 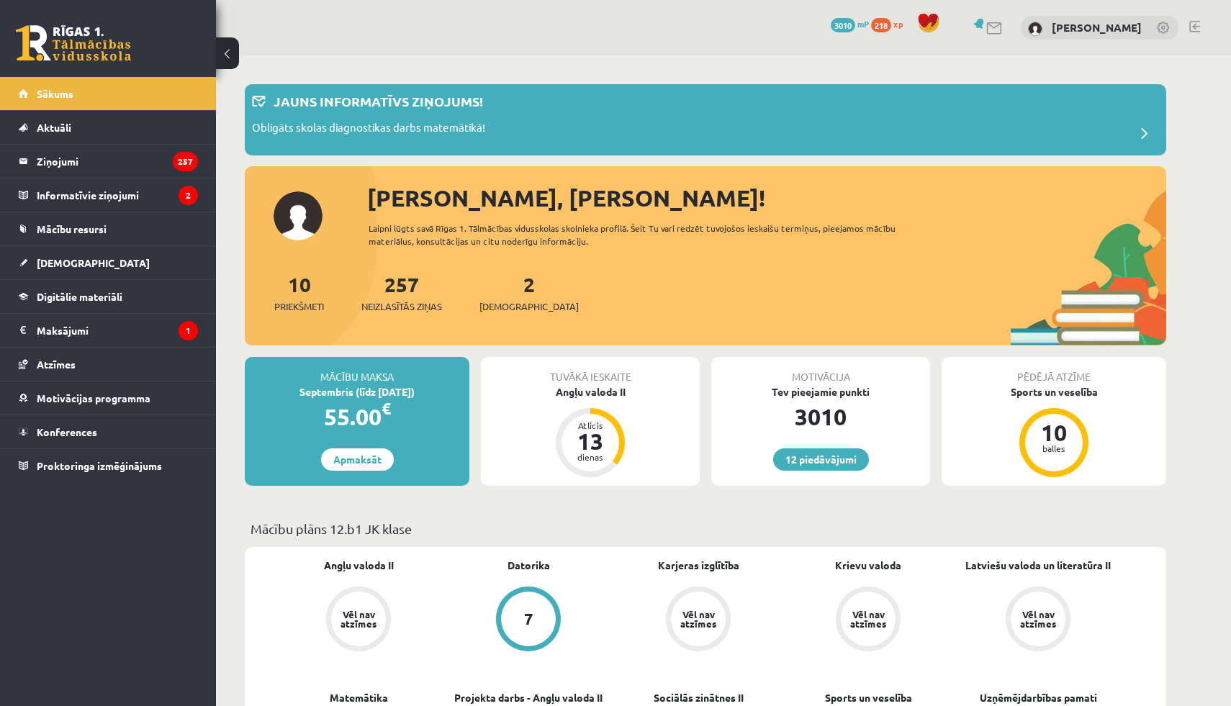 What do you see at coordinates (590, 392) in the screenshot?
I see `div: Angļu valoda II` at bounding box center [590, 392].